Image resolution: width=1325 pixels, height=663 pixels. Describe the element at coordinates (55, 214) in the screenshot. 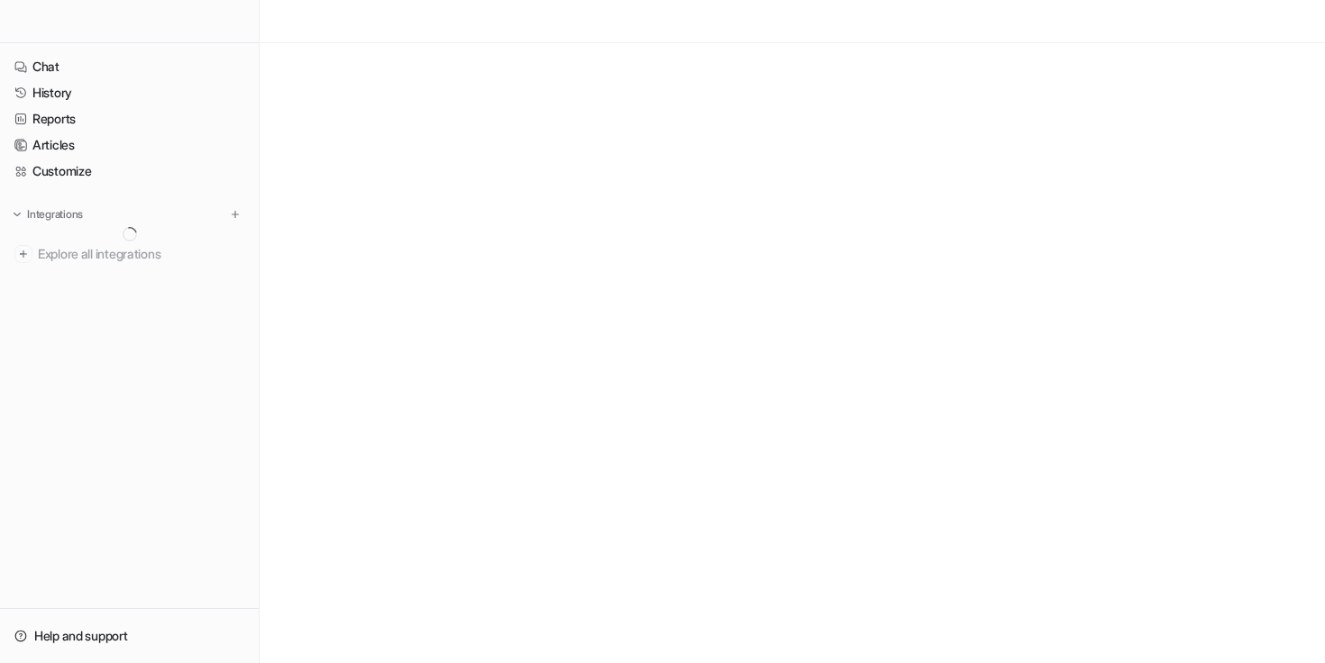

I see `p: Integrations` at that location.